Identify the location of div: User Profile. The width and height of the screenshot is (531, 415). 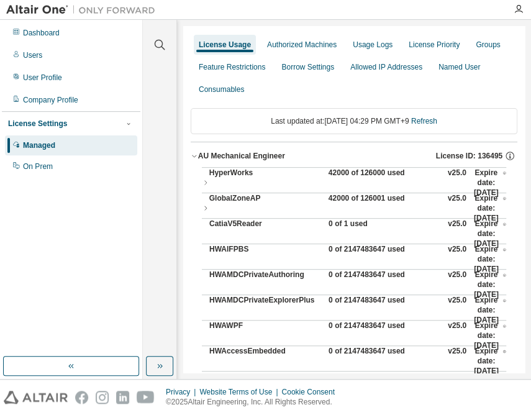
(42, 78).